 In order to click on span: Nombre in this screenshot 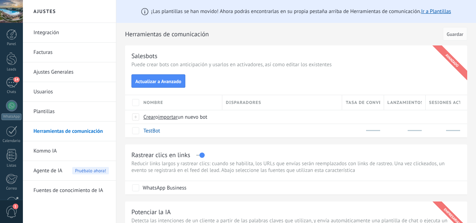, I will do `click(153, 103)`.